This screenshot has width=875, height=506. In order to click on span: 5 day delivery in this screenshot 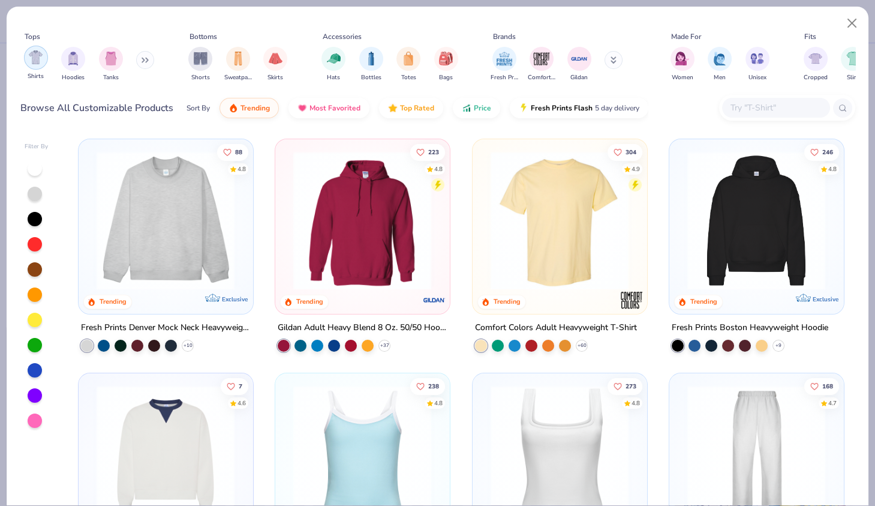, I will do `click(617, 108)`.